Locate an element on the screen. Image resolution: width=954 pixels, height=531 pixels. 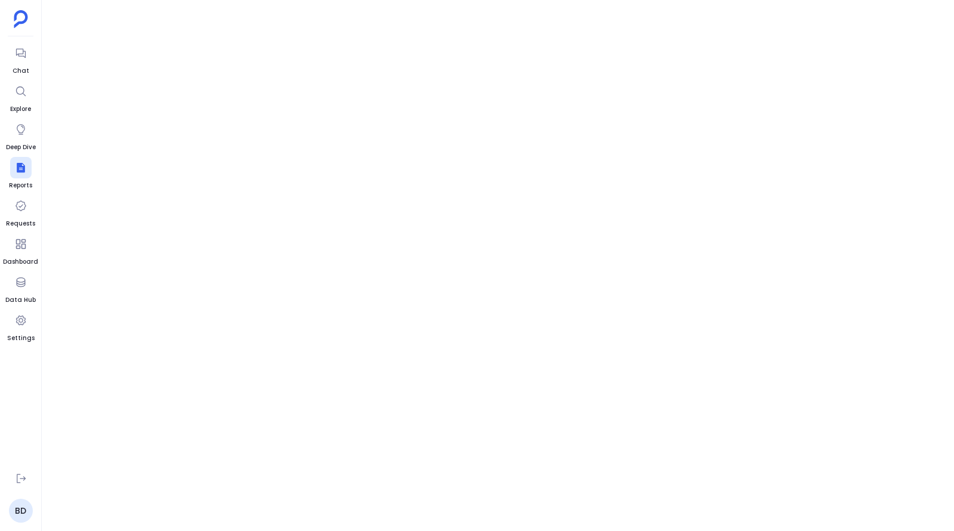
span: Requests is located at coordinates (20, 224).